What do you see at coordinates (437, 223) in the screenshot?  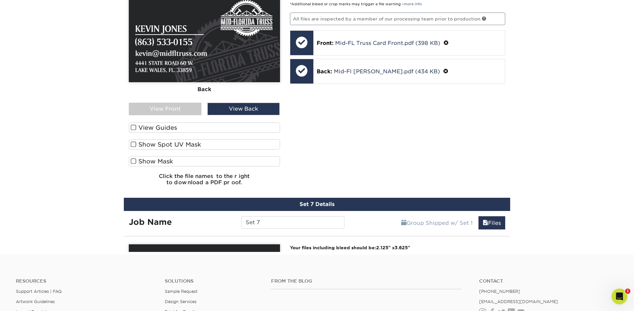 I see `a: Group Shipped w/ Set 1` at bounding box center [437, 223].